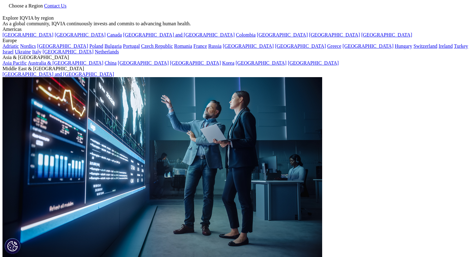 The image size is (472, 257). I want to click on div: Explore IQVIA by region, so click(236, 18).